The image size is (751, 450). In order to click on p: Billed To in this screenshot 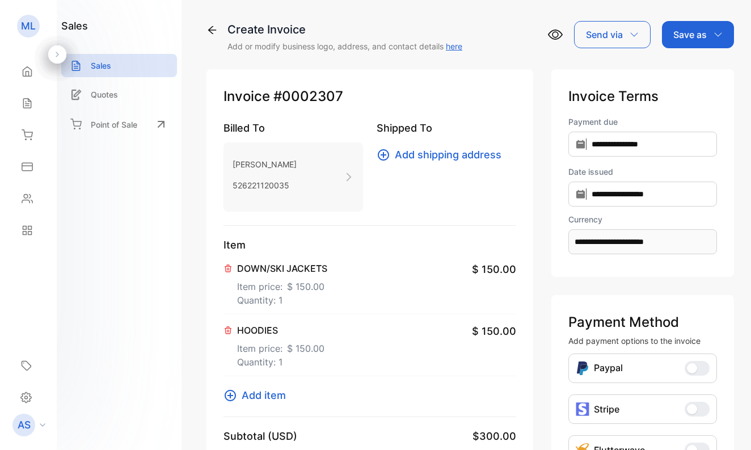, I will do `click(293, 128)`.